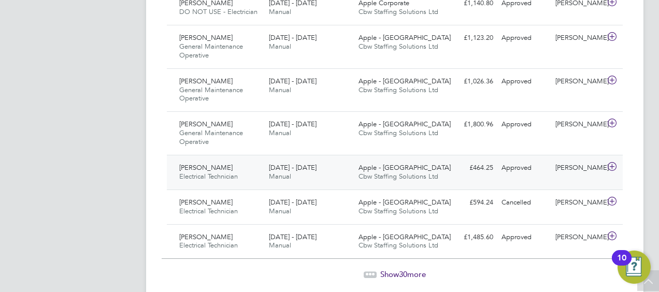  What do you see at coordinates (471, 38) in the screenshot?
I see `div: £1,123.20` at bounding box center [471, 38].